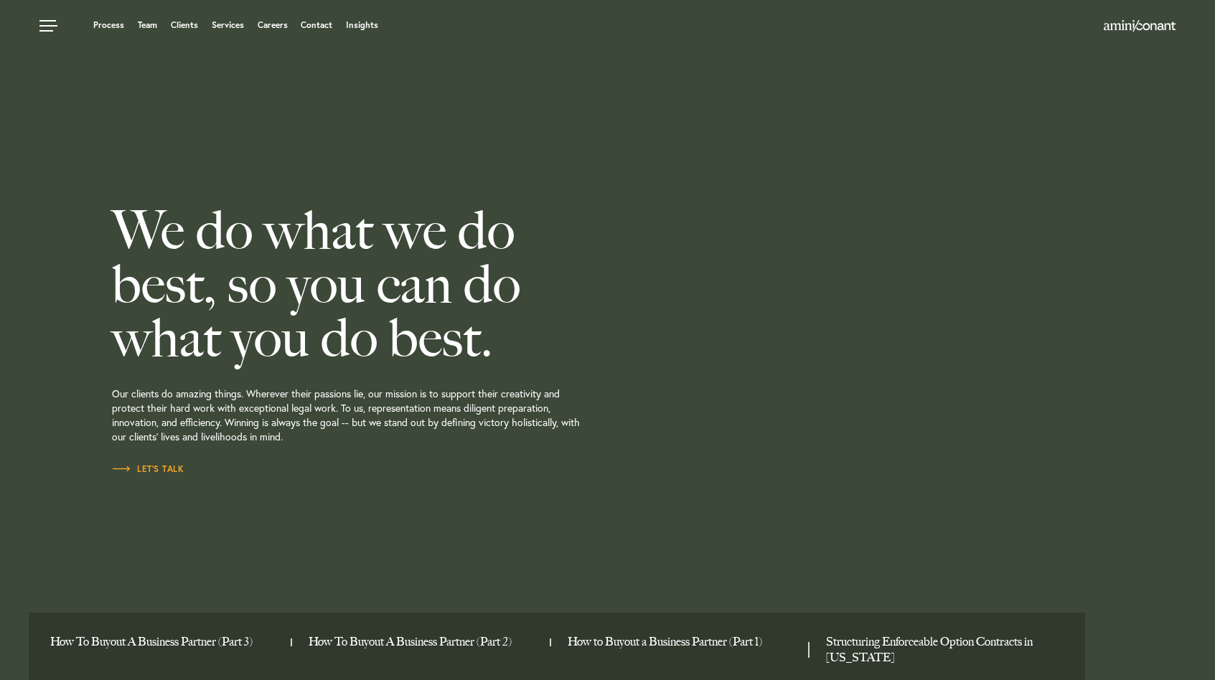 The image size is (1215, 680). What do you see at coordinates (108, 25) in the screenshot?
I see `a: Process` at bounding box center [108, 25].